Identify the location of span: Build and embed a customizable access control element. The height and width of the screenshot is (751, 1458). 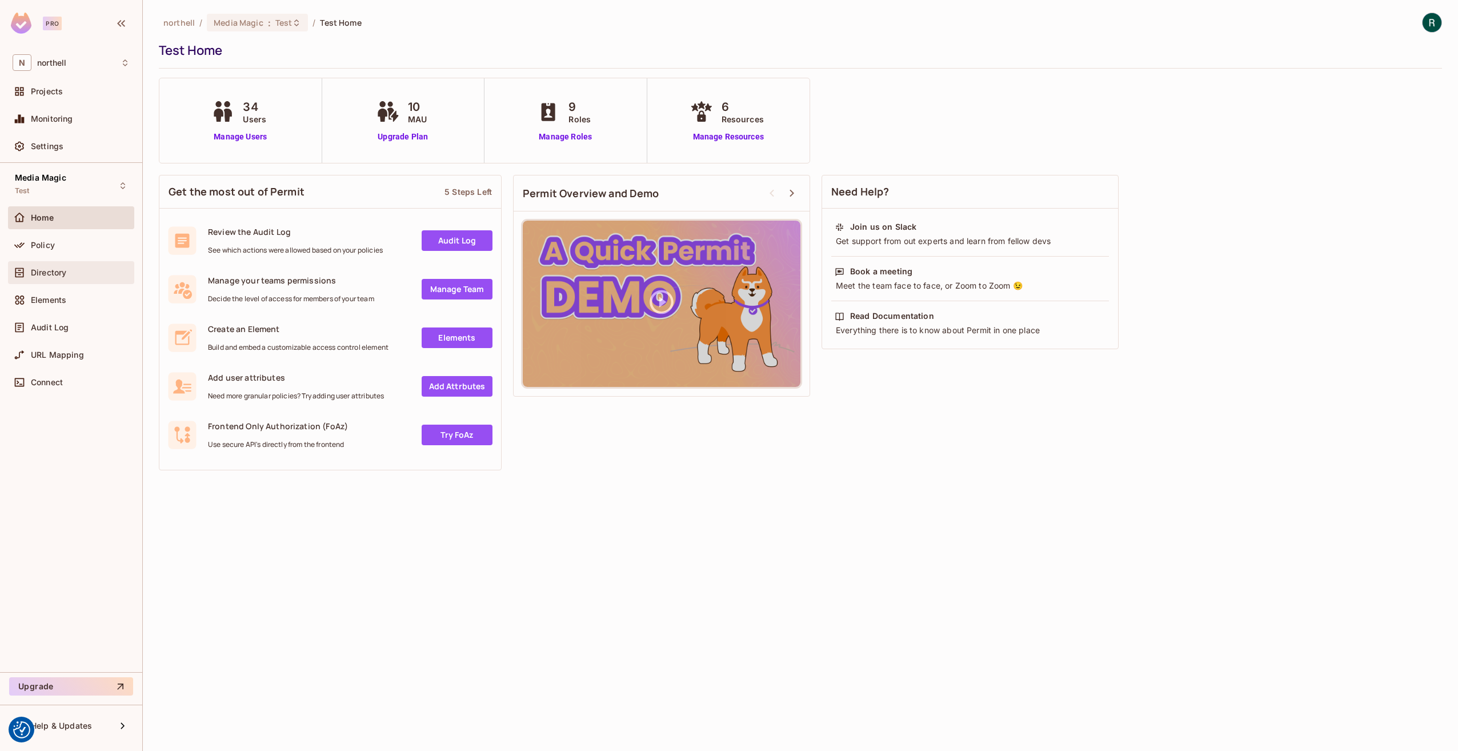
(298, 347).